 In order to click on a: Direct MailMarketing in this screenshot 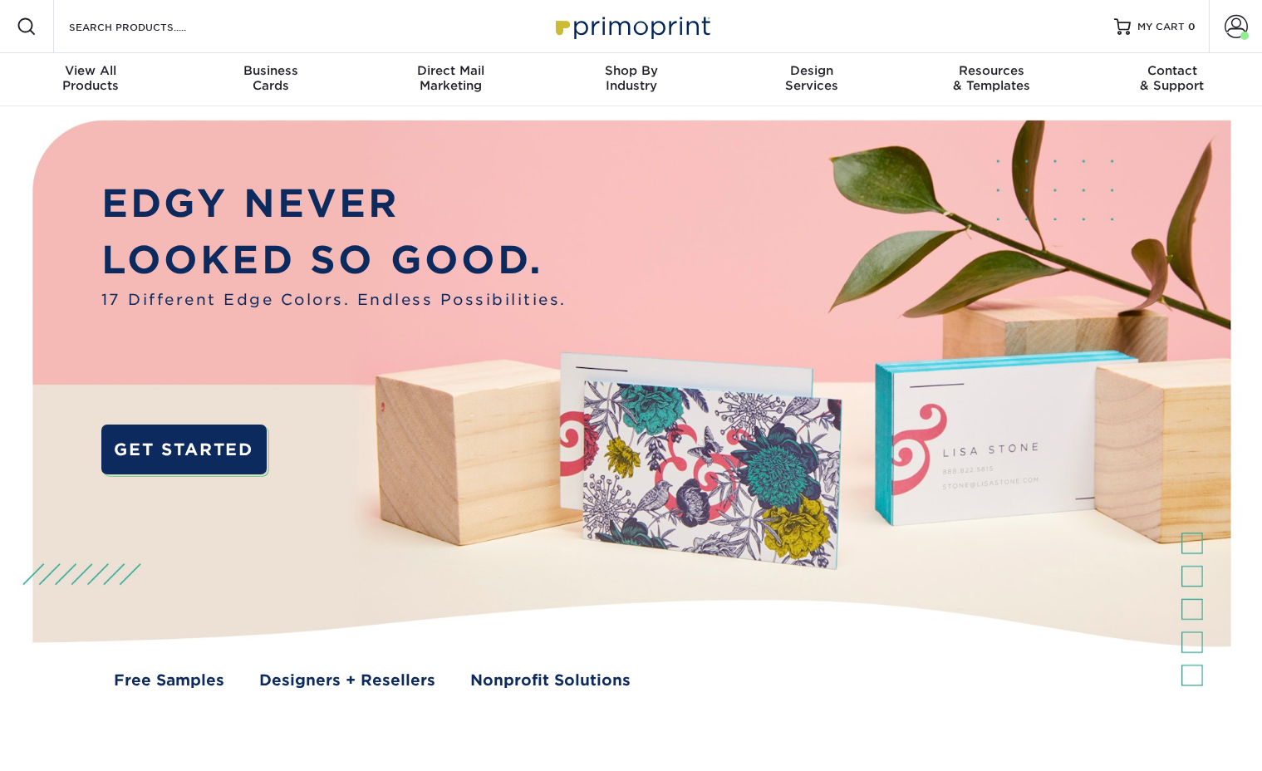, I will do `click(450, 80)`.